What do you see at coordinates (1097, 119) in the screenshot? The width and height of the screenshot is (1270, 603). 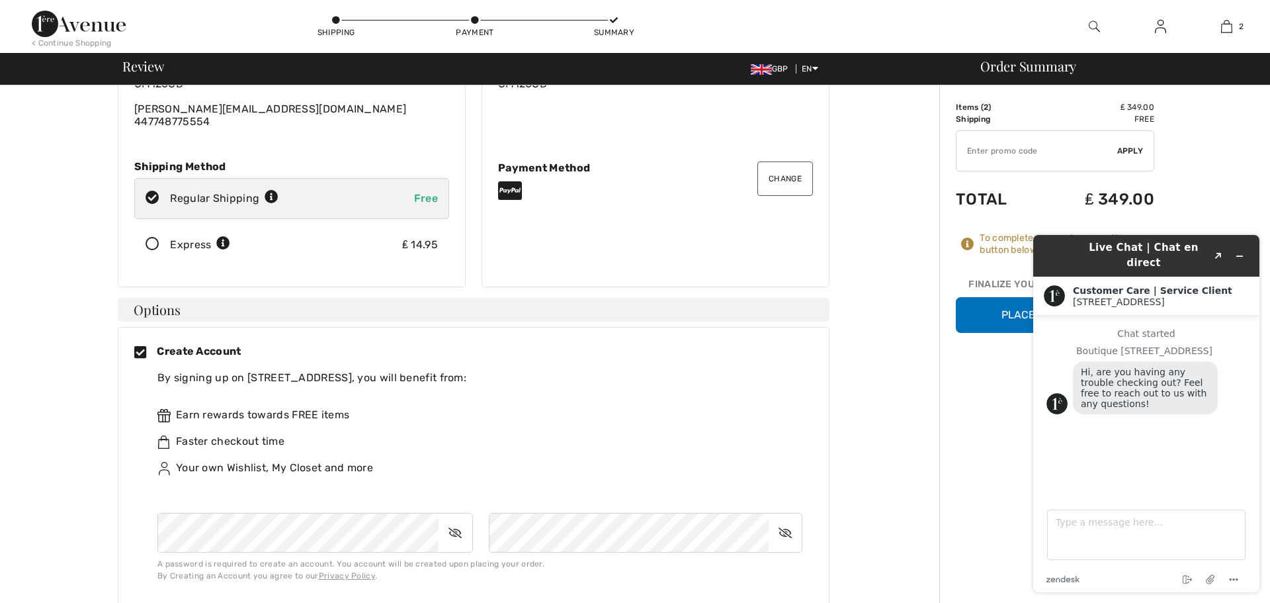 I see `td: Free` at bounding box center [1097, 119].